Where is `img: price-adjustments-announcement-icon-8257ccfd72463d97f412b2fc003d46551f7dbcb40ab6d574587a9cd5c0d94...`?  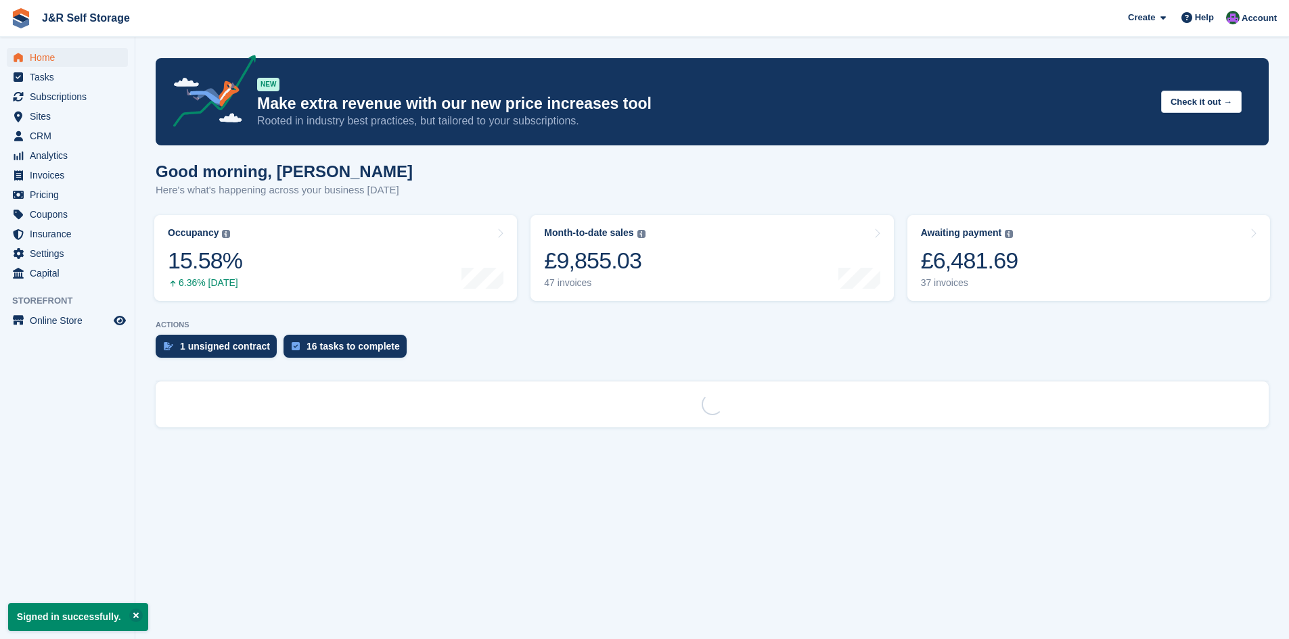 img: price-adjustments-announcement-icon-8257ccfd72463d97f412b2fc003d46551f7dbcb40ab6d574587a9cd5c0d94... is located at coordinates (209, 93).